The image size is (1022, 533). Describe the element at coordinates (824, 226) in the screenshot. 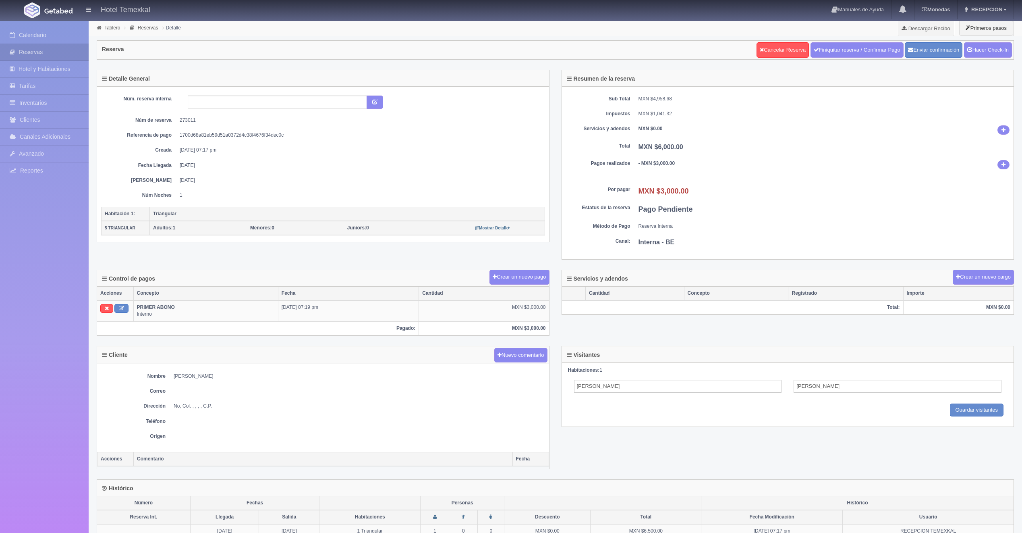

I see `dd: Reserva Interna` at that location.